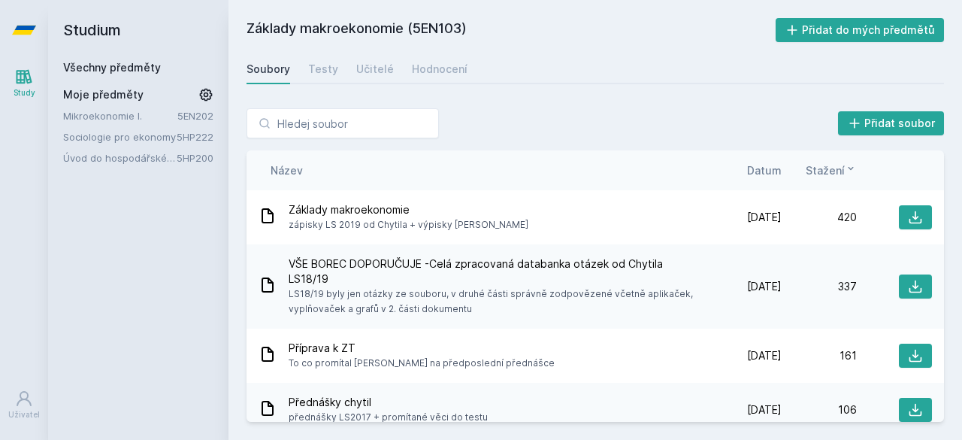 The image size is (962, 440). What do you see at coordinates (511, 30) in the screenshot?
I see `h2: Základy makroekonomie (5EN103)` at bounding box center [511, 30].